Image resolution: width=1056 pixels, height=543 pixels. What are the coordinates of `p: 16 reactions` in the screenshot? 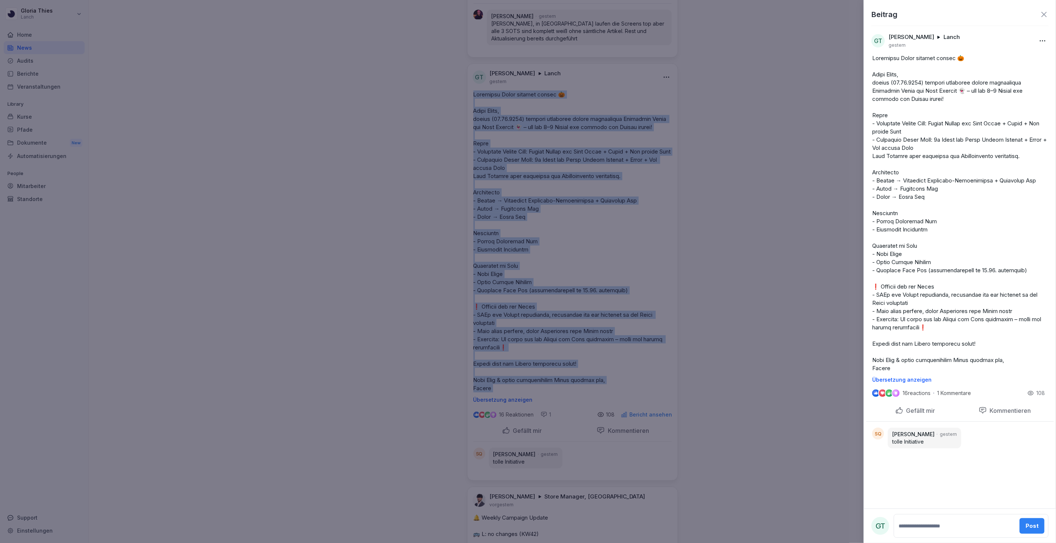 It's located at (916, 394).